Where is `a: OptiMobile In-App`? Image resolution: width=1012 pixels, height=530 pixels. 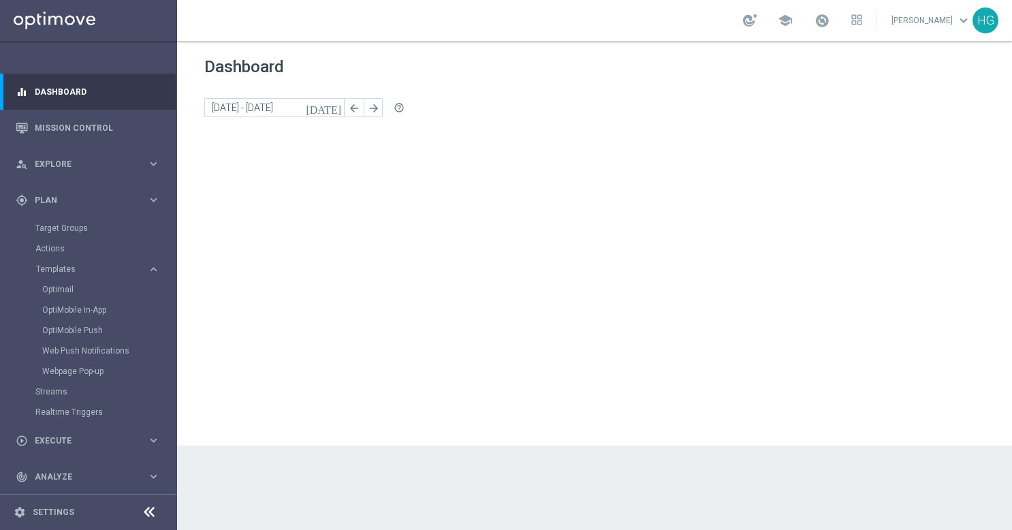
a: OptiMobile In-App is located at coordinates (92, 310).